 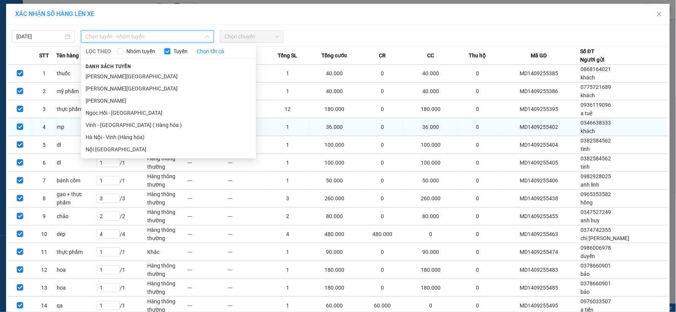 What do you see at coordinates (44, 234) in the screenshot?
I see `td: 10` at bounding box center [44, 234].